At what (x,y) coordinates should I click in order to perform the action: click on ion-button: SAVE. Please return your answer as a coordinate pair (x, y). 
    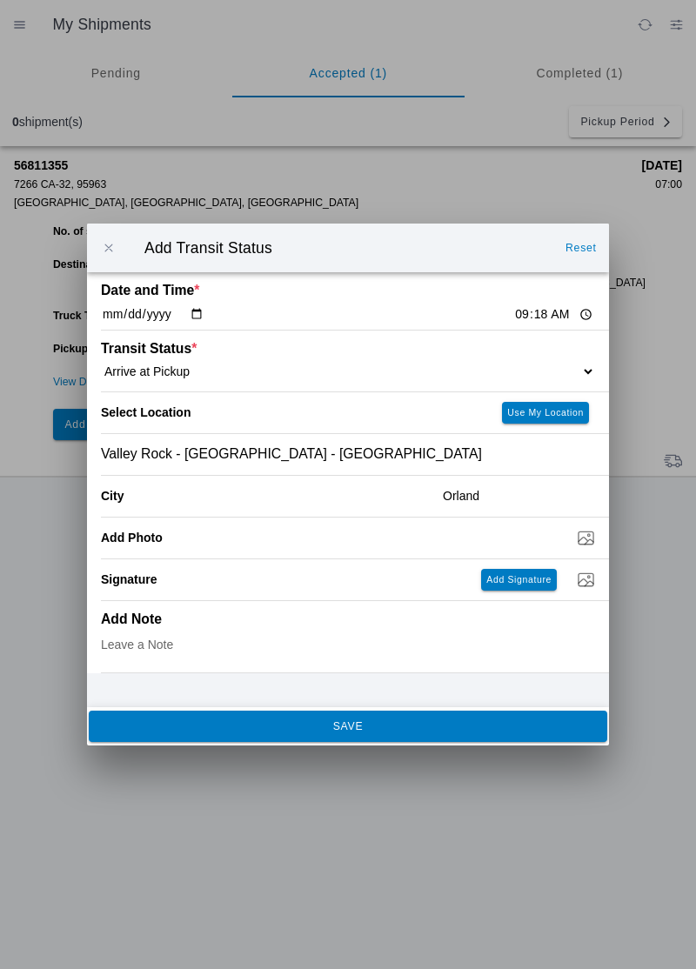
    Looking at the image, I should click on (348, 727).